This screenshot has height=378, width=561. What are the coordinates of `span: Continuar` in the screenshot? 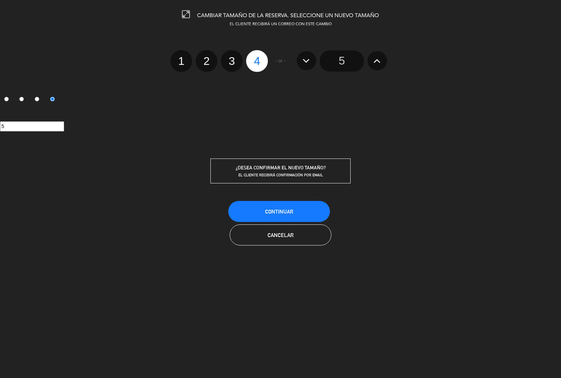 It's located at (279, 212).